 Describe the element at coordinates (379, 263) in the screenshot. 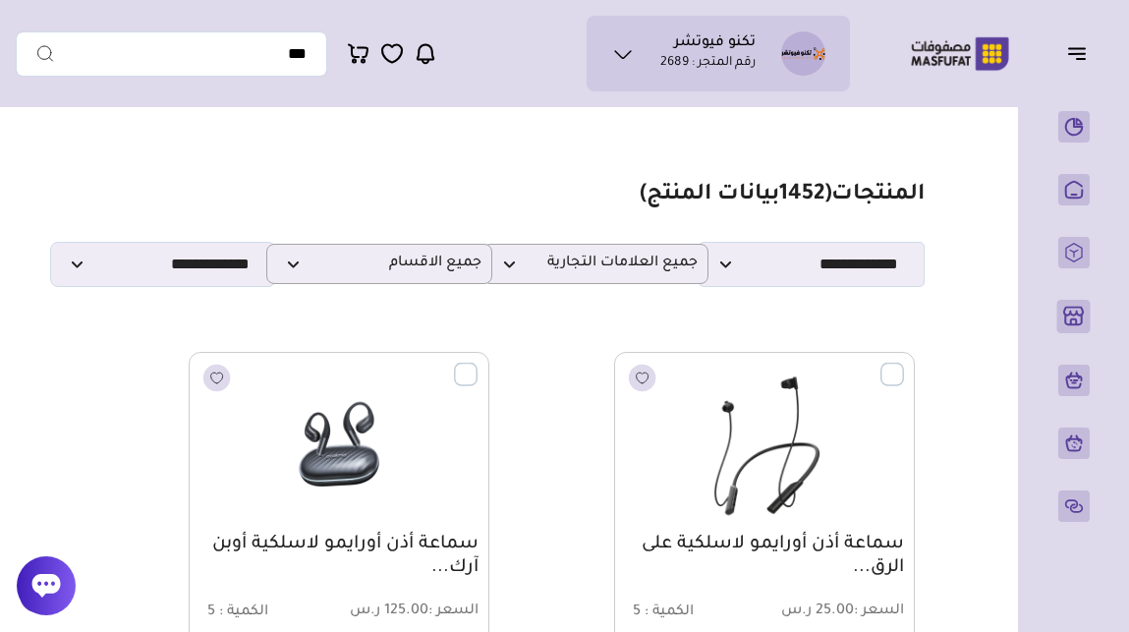

I see `span: جميع الاقسام` at that location.